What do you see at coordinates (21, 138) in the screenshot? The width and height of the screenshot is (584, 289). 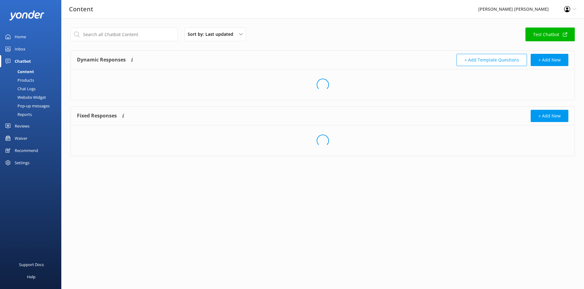 I see `div: Waiver` at bounding box center [21, 138].